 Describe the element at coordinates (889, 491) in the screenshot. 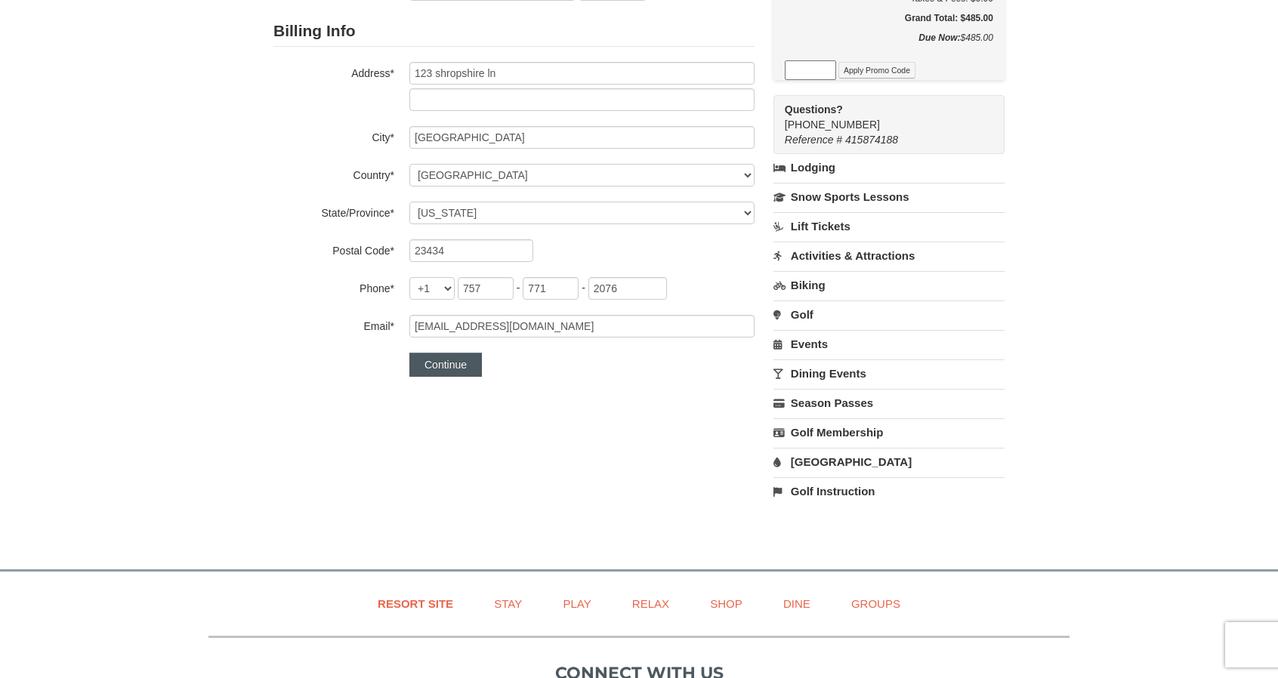

I see `a: Golf Instruction` at that location.